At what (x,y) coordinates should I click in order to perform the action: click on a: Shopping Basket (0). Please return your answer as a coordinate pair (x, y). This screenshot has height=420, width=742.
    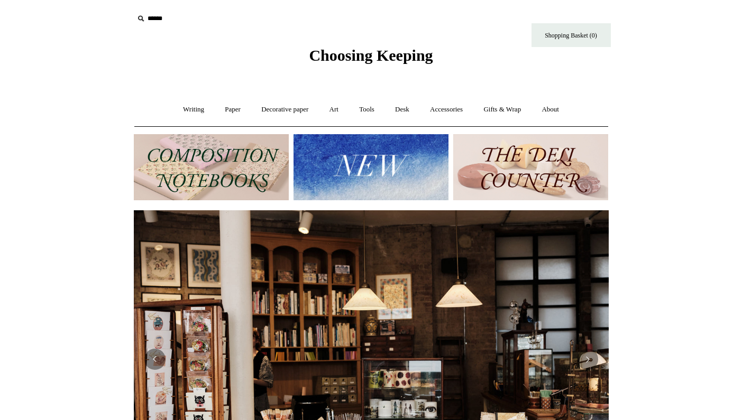
    Looking at the image, I should click on (571, 35).